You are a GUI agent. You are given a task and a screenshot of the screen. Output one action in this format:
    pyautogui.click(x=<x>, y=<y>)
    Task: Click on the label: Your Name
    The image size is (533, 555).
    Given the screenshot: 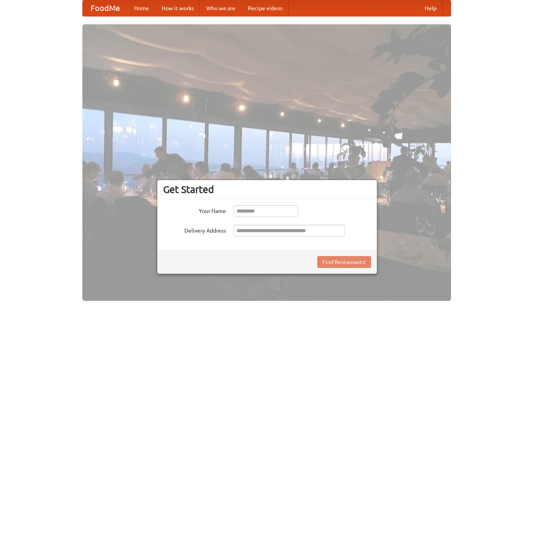 What is the action you would take?
    pyautogui.click(x=194, y=210)
    